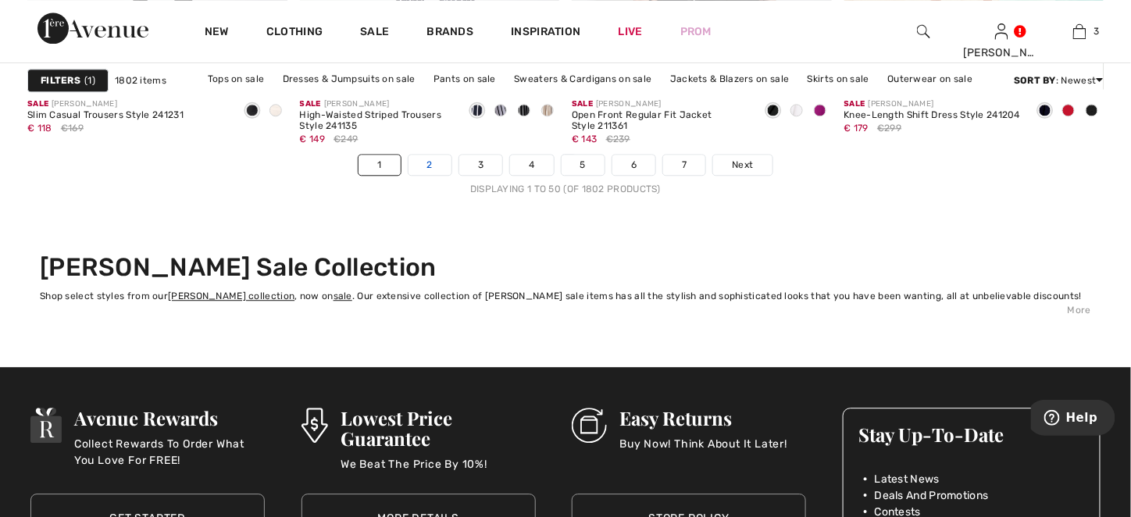 The height and width of the screenshot is (517, 1131). What do you see at coordinates (430, 165) in the screenshot?
I see `a: 2` at bounding box center [430, 165].